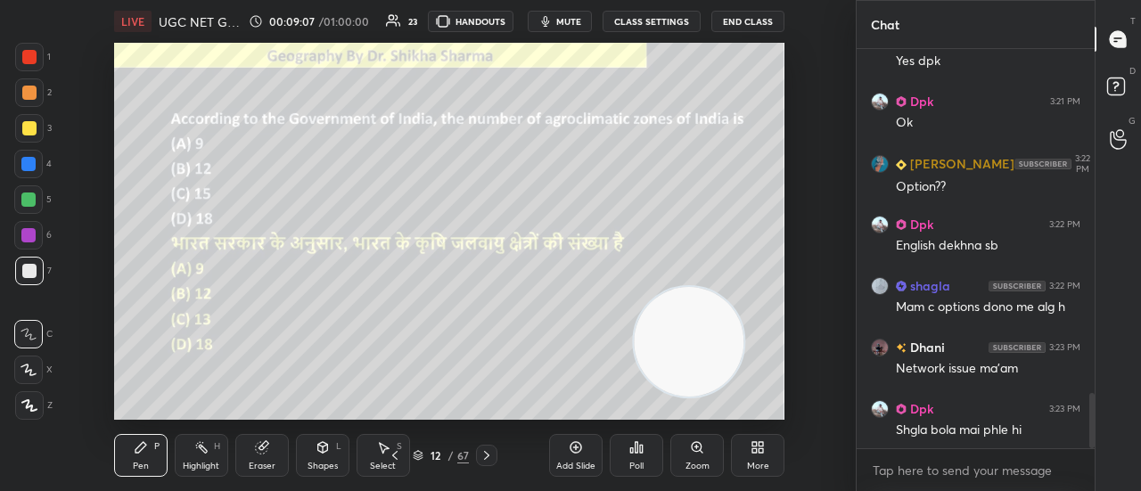 This screenshot has height=491, width=1141. Describe the element at coordinates (157, 447) in the screenshot. I see `div: P` at that location.